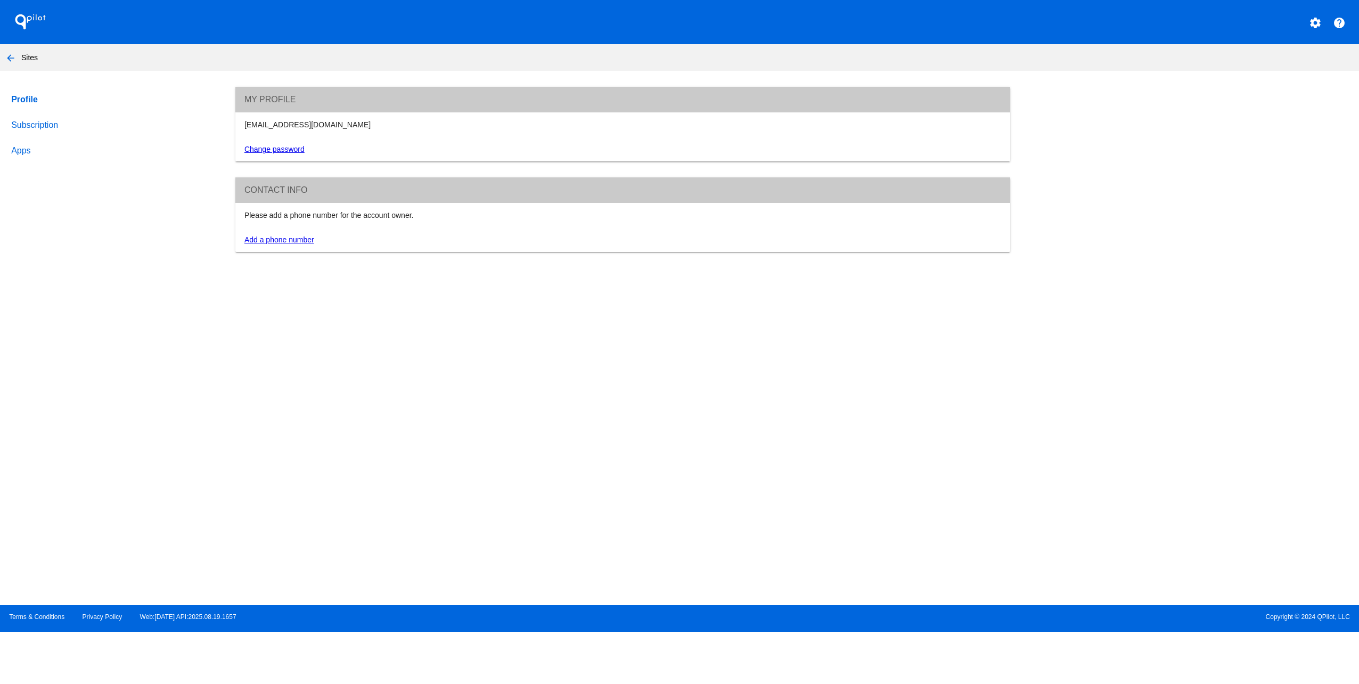  Describe the element at coordinates (113, 125) in the screenshot. I see `a: Subscription` at that location.